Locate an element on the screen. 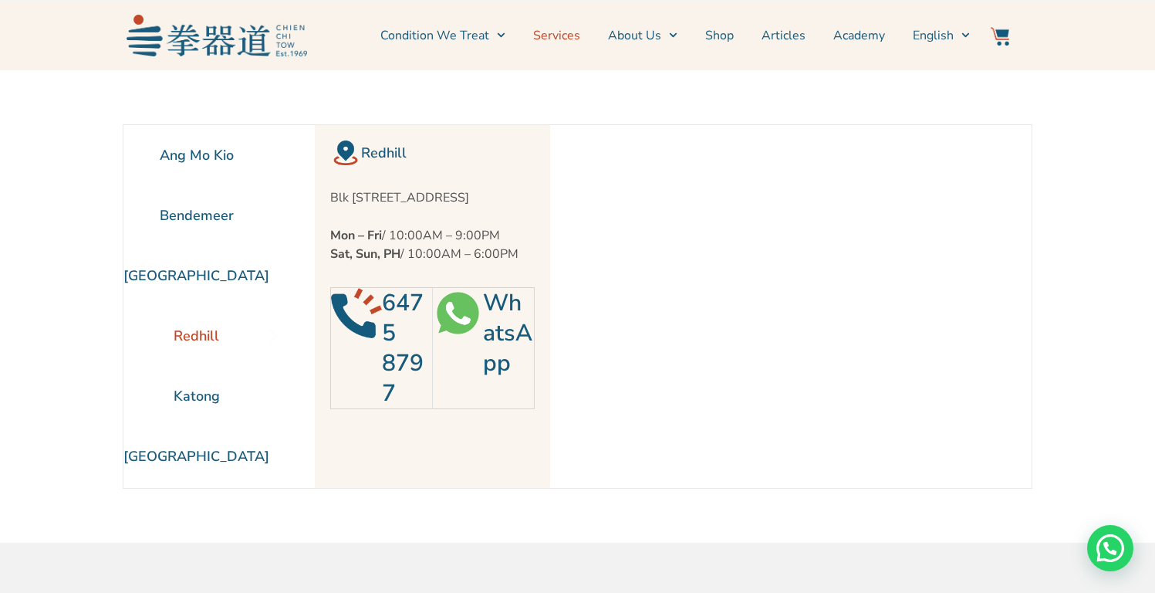 The image size is (1155, 593). a: 6475 8797 is located at coordinates (403, 348).